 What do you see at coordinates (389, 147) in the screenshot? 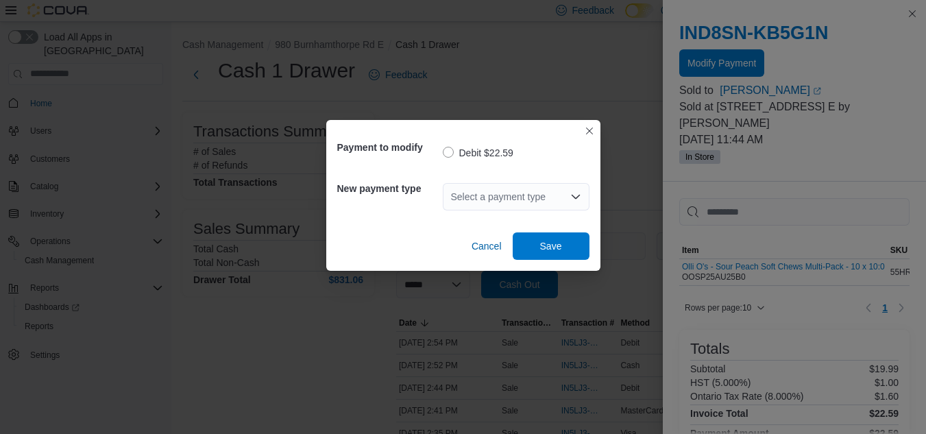
I see `h5: Payment to modify` at bounding box center [389, 147].